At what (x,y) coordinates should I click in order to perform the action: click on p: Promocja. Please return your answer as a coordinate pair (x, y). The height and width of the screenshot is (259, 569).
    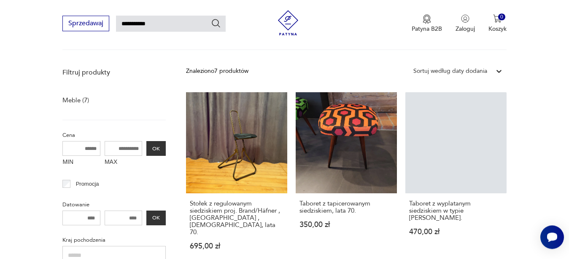
    Looking at the image, I should click on (87, 184).